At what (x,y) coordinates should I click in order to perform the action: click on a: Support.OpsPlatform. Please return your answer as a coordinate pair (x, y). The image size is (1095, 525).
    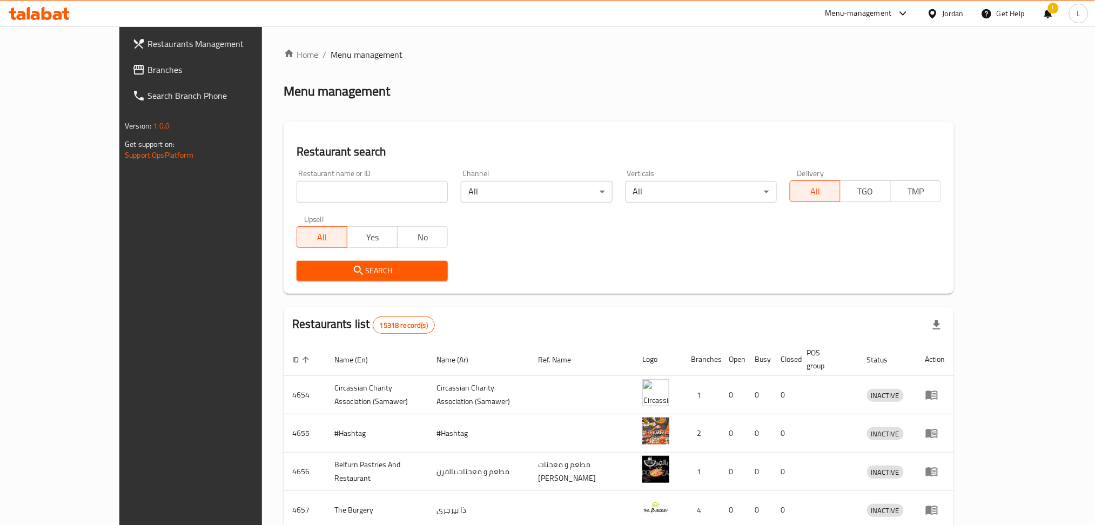
    Looking at the image, I should click on (159, 155).